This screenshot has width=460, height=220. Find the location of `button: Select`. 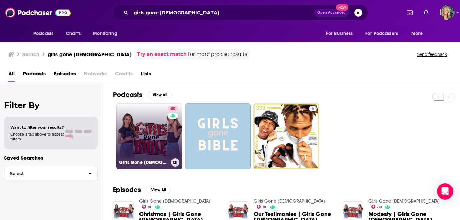

button: Select is located at coordinates (51, 173).